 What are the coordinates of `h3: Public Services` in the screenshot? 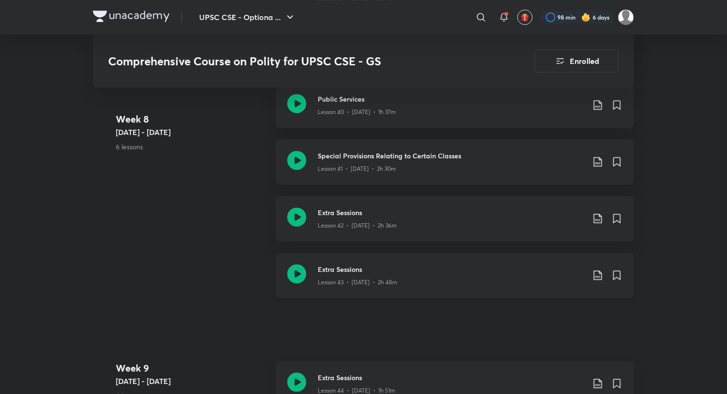 It's located at (451, 99).